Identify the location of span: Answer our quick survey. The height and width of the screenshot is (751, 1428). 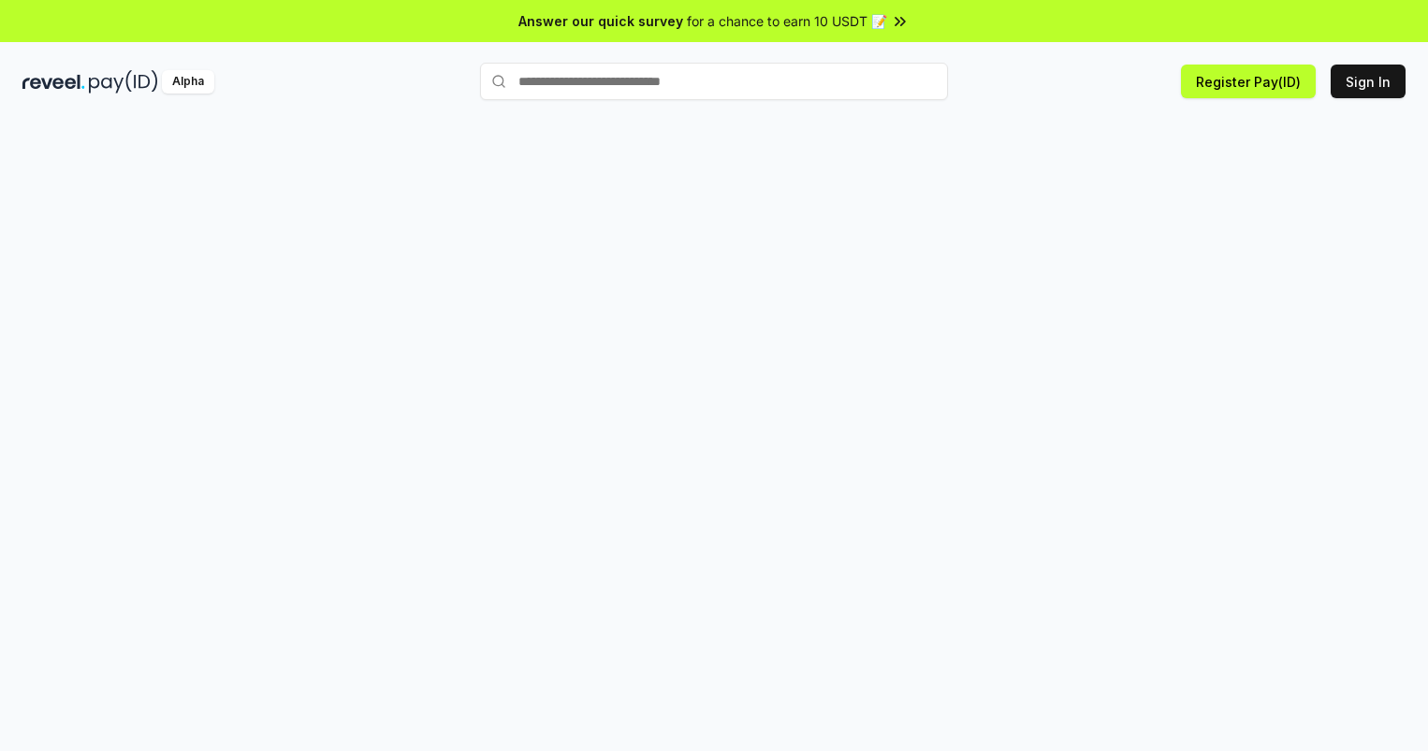
(601, 21).